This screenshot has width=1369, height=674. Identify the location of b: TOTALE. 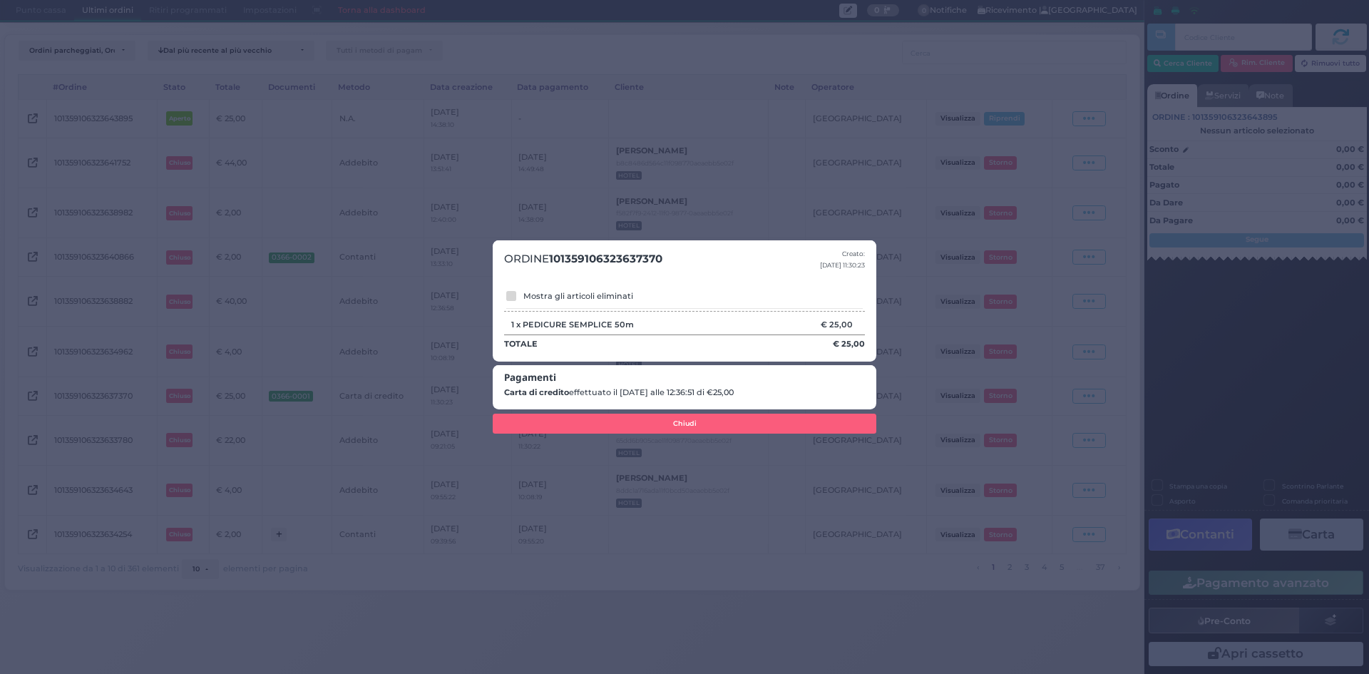
(521, 344).